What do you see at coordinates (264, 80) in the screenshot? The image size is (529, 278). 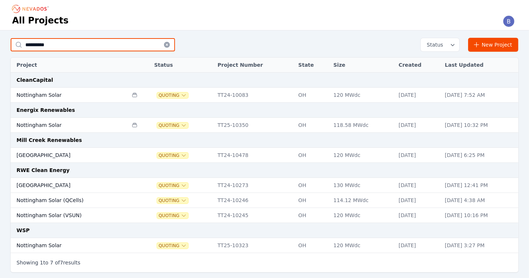 I see `td: CleanCapital` at bounding box center [264, 80].